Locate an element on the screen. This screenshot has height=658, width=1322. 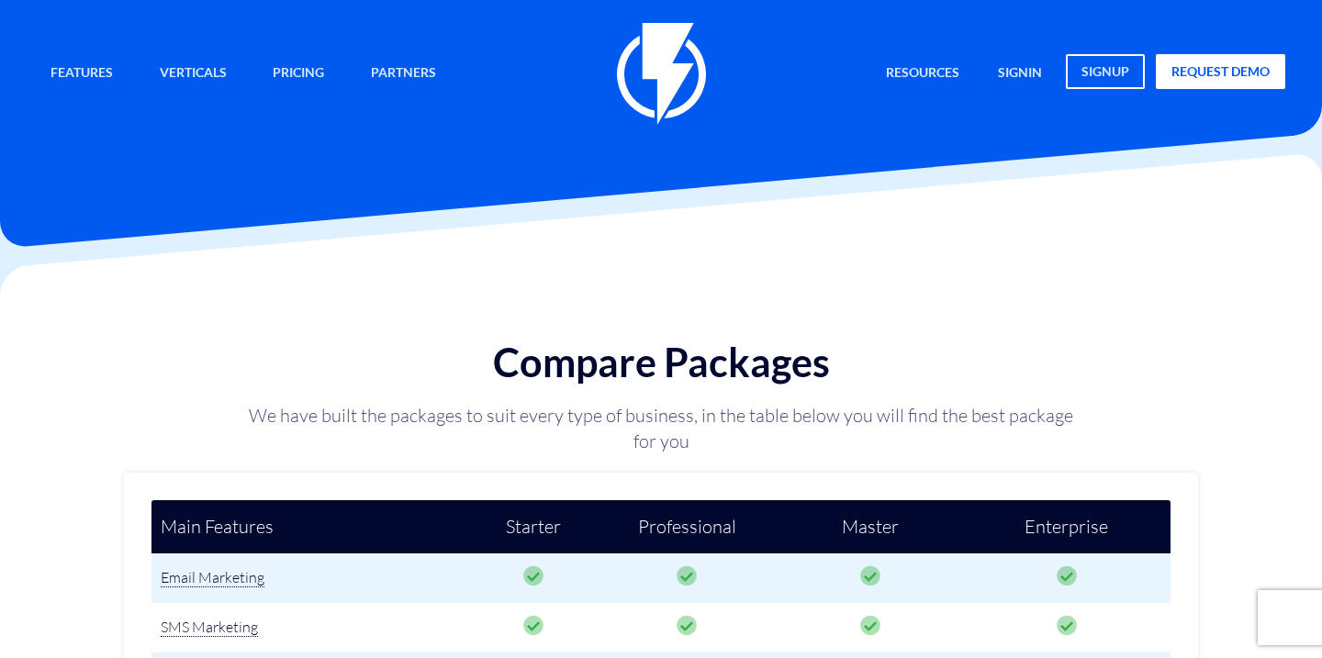
td: Main Features is located at coordinates (310, 527).